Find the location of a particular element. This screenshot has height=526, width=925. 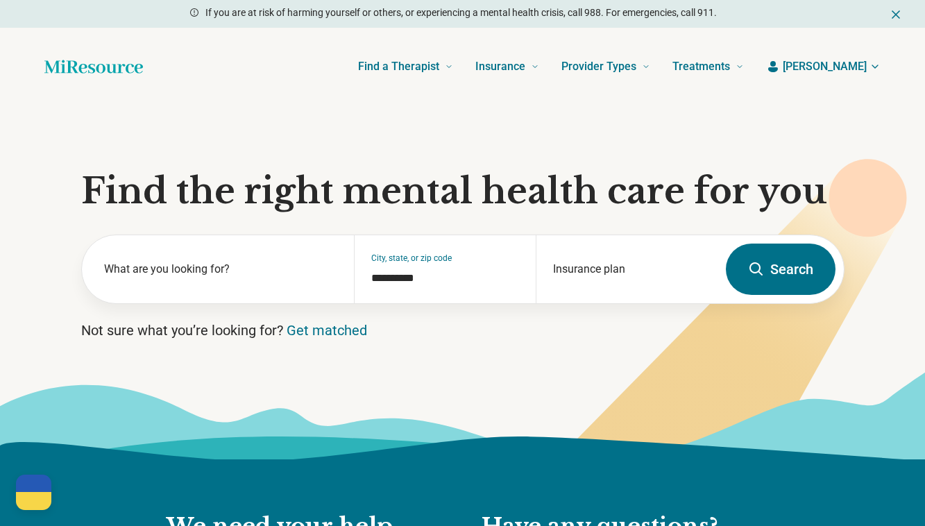

span: Find a Therapist is located at coordinates (398, 67).